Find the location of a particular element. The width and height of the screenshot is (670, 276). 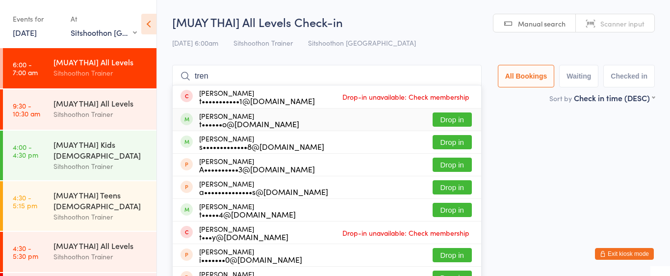

button: Checked in is located at coordinates (629, 76).